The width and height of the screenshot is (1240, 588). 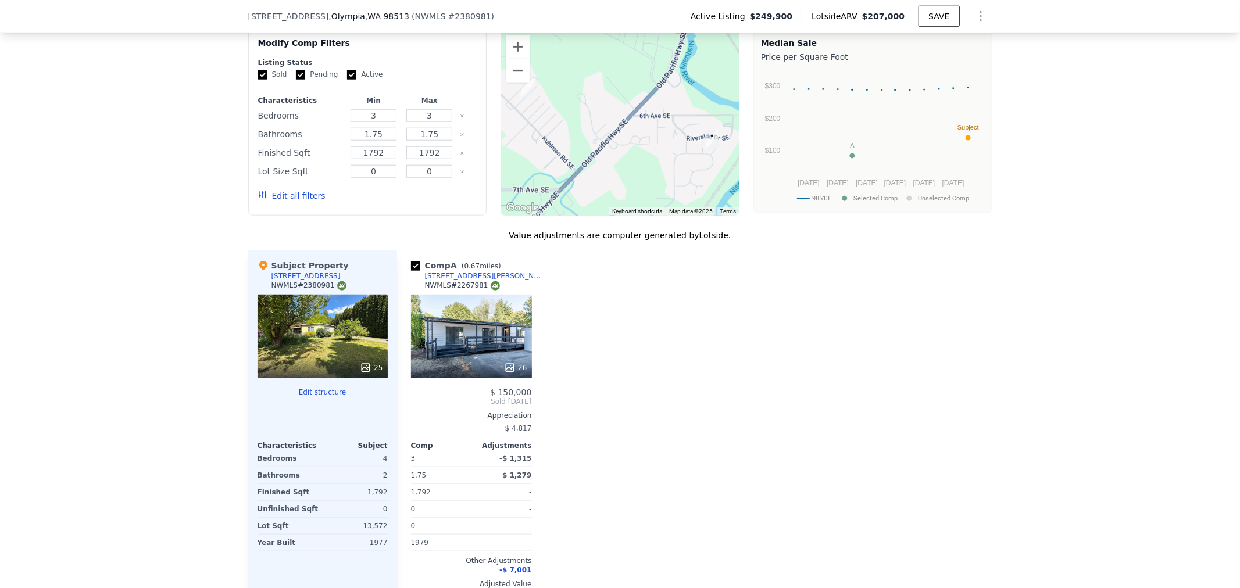 I want to click on div: Other Adjustments, so click(x=471, y=561).